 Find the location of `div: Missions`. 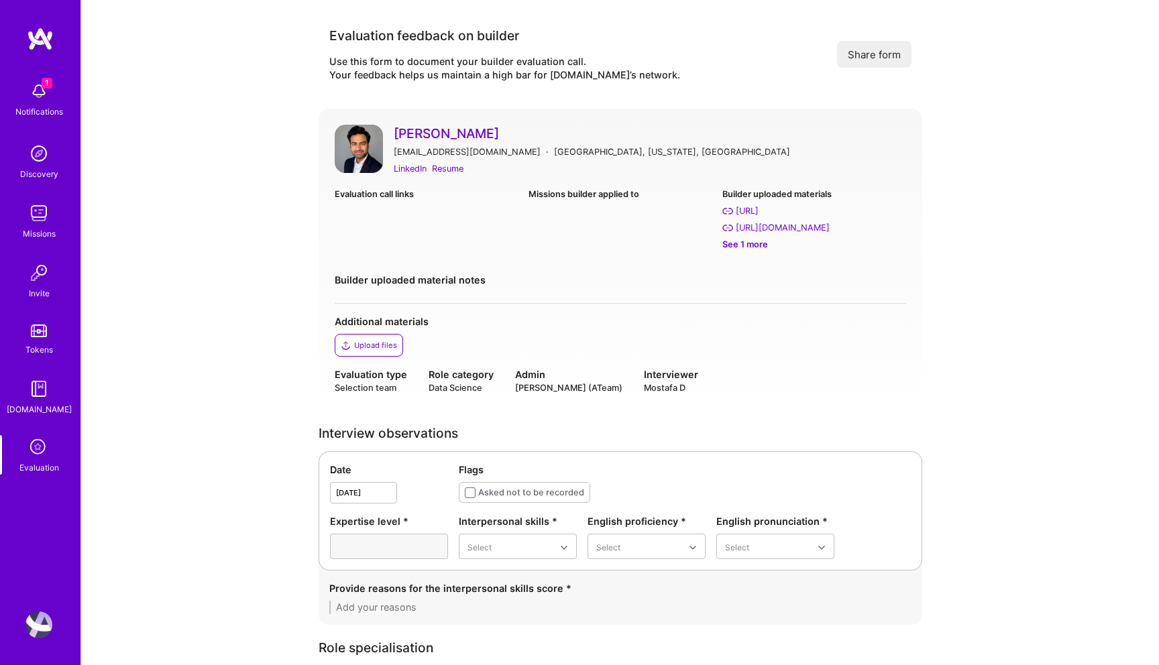

div: Missions is located at coordinates (39, 233).